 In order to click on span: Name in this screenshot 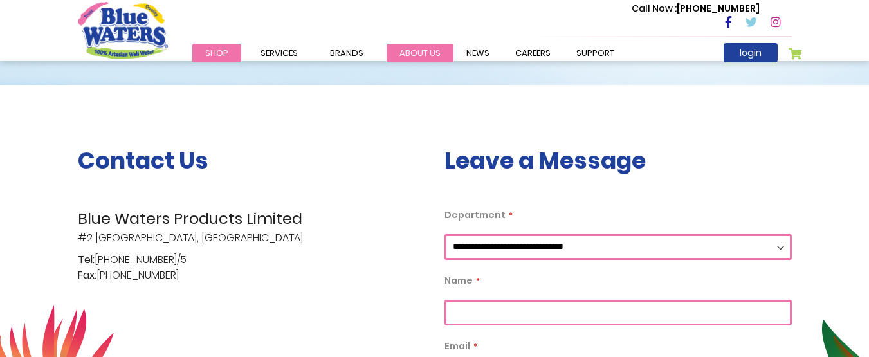, I will do `click(459, 281)`.